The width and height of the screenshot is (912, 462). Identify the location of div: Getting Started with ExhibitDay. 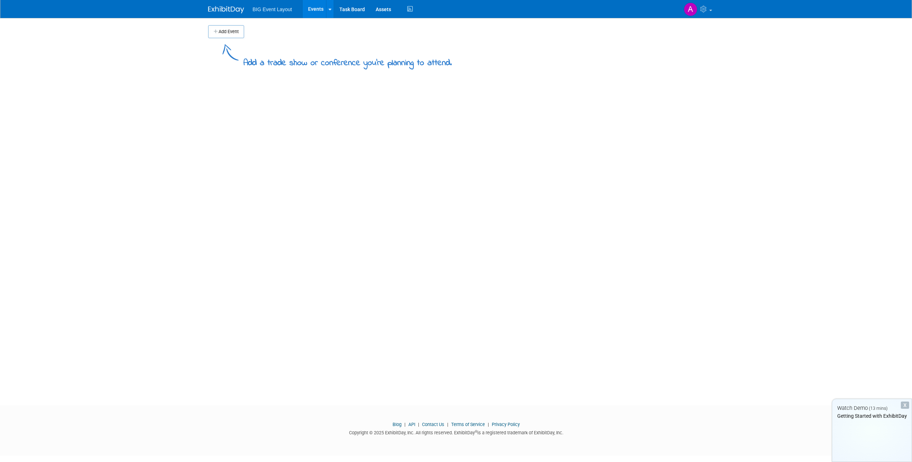
(872, 416).